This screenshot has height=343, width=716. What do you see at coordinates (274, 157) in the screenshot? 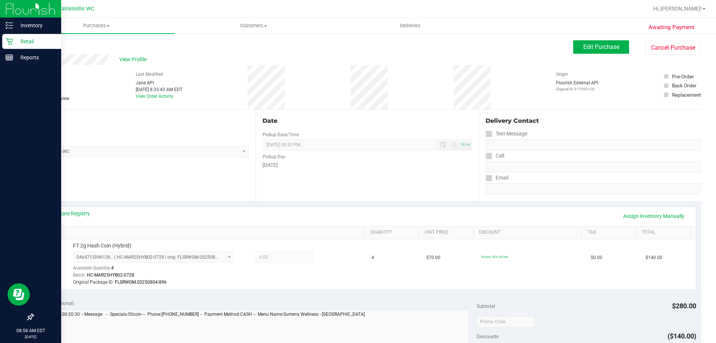
I see `label: Pickup Day` at bounding box center [274, 157].